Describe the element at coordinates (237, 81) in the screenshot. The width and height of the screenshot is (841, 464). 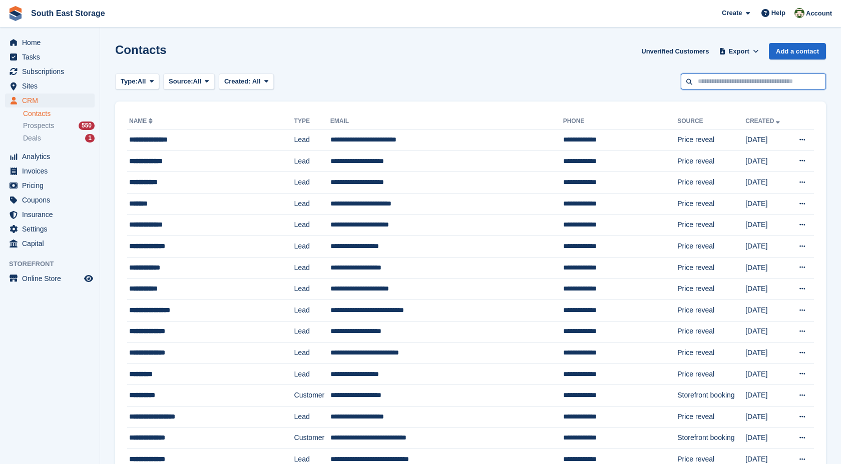
I see `span: Created:` at that location.